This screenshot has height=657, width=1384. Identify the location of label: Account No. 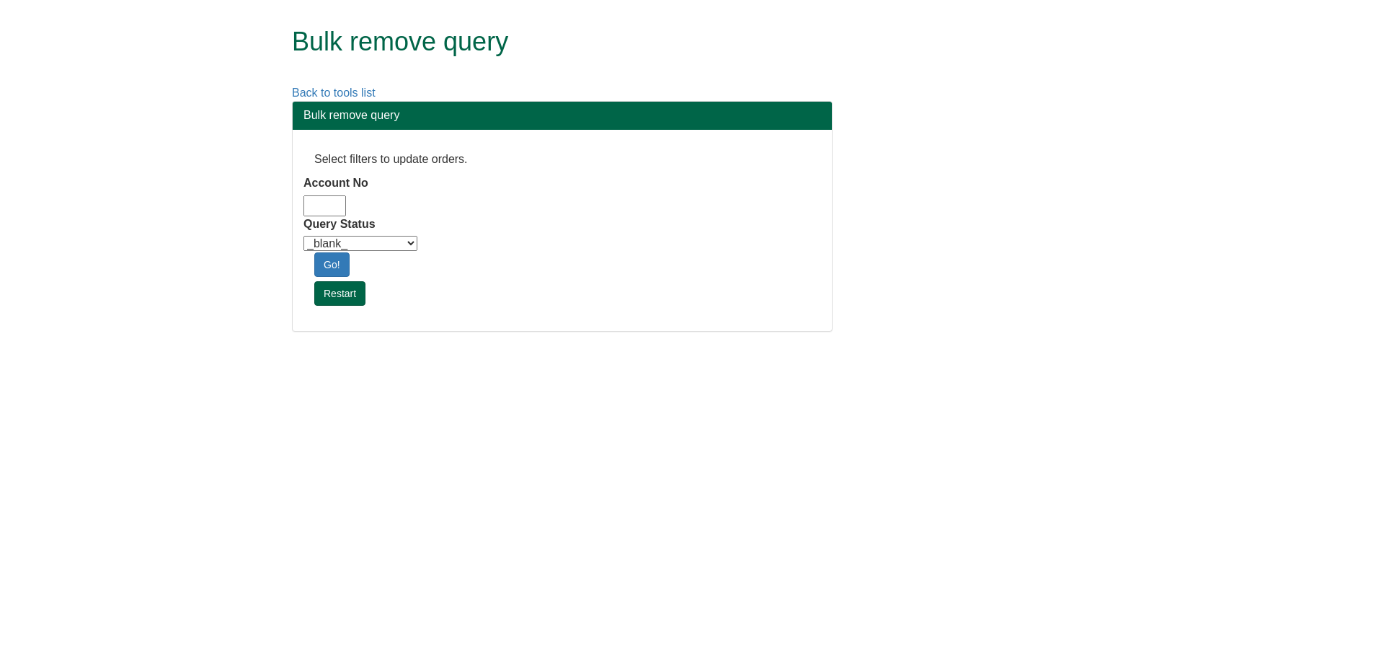
(336, 183).